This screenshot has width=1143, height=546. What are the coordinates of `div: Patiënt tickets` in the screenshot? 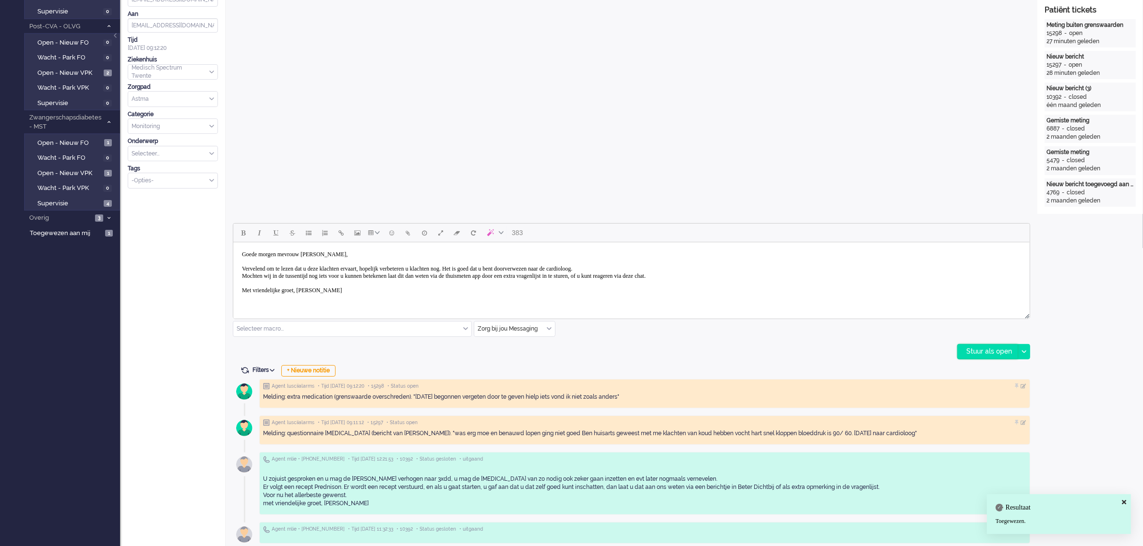 It's located at (1091, 10).